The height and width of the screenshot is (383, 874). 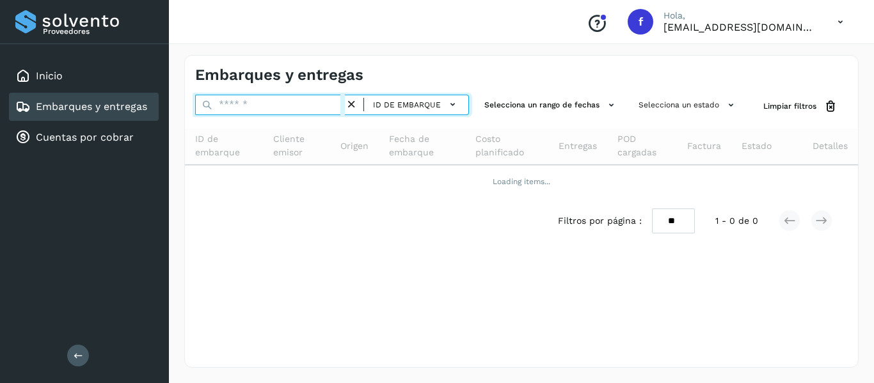 I want to click on button: Selecciona un estado, so click(x=688, y=105).